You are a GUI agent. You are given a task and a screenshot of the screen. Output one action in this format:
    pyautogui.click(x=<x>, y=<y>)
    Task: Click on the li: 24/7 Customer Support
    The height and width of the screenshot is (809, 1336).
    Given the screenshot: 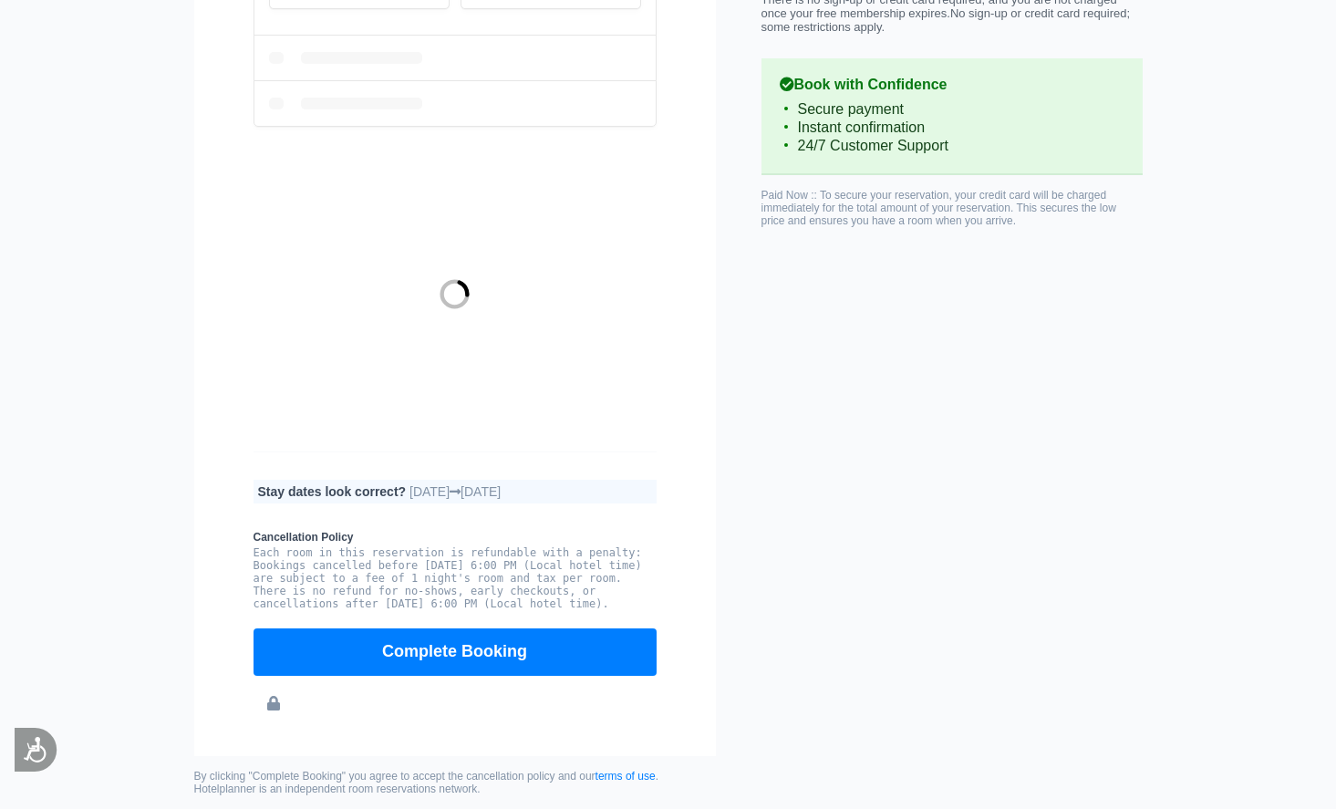 What is the action you would take?
    pyautogui.click(x=952, y=146)
    